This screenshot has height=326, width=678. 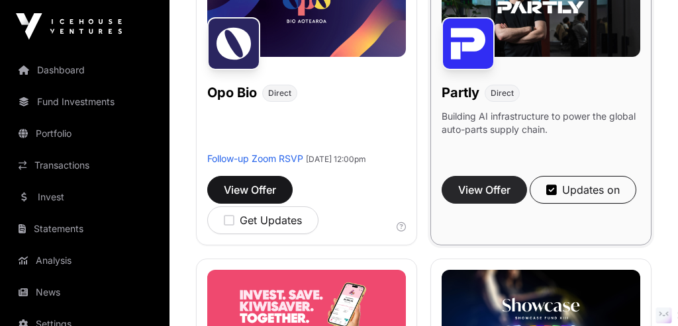 What do you see at coordinates (541, 131) in the screenshot?
I see `p: Building AI infrastructure to power the global auto-parts supply chain.` at bounding box center [541, 131].